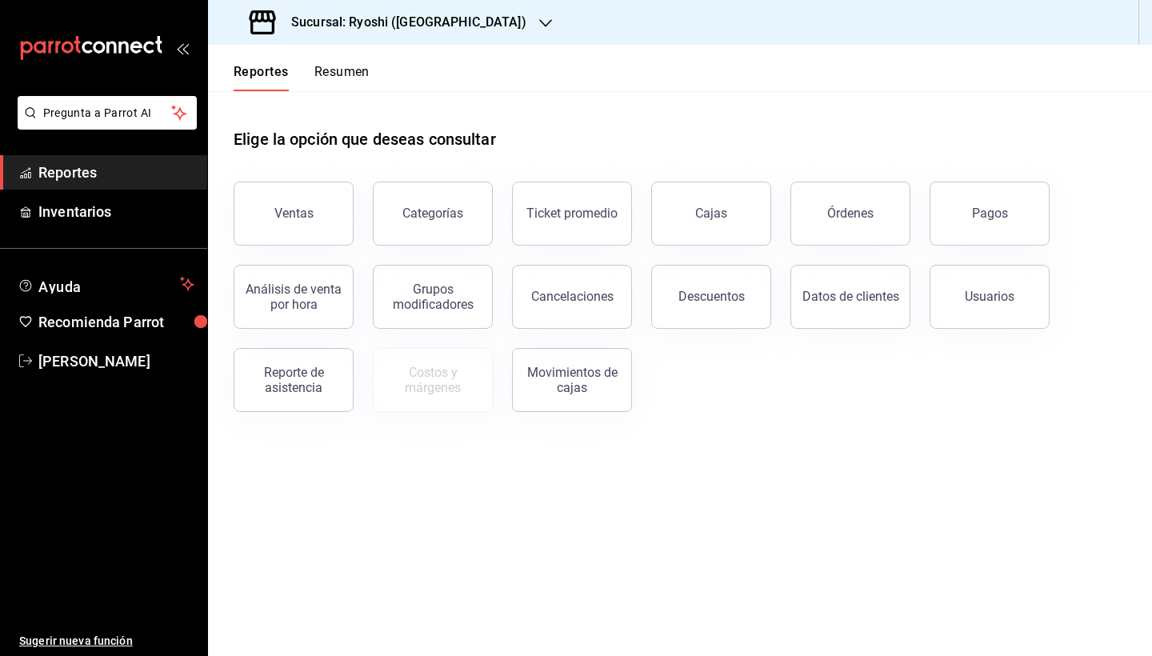 Image resolution: width=1152 pixels, height=656 pixels. What do you see at coordinates (990, 214) in the screenshot?
I see `button: Pagos` at bounding box center [990, 214].